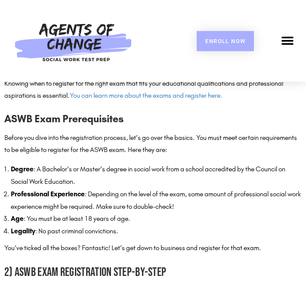 The image size is (306, 291). Describe the element at coordinates (156, 176) in the screenshot. I see `li: : A Bachelor’s or Master’s degree in social work from a school accredited by the Council on Socia...` at that location.